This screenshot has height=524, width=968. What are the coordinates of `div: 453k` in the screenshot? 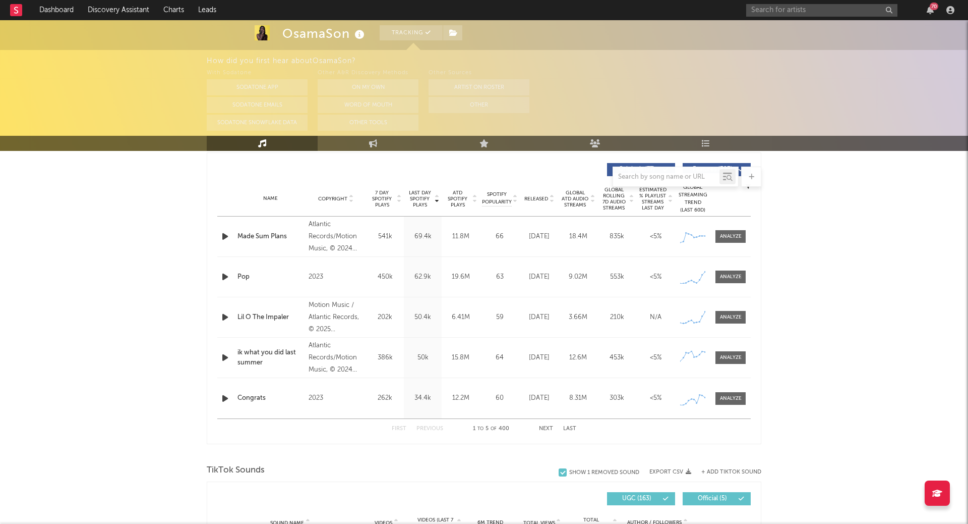 It's located at (617, 358).